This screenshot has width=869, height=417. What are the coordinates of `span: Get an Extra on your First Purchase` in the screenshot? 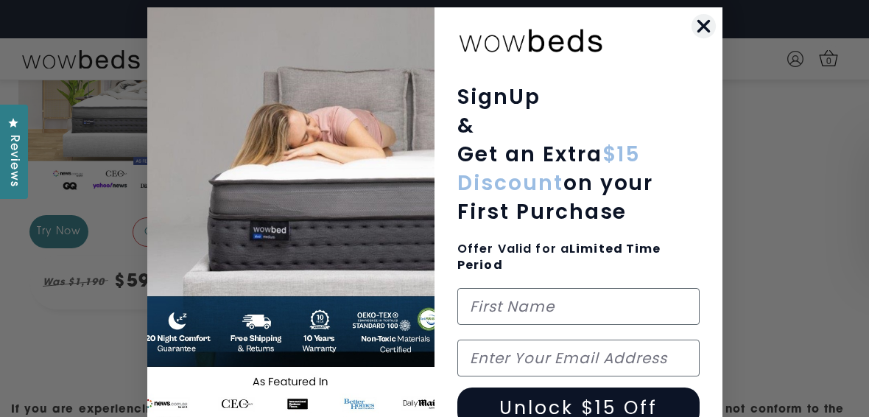 It's located at (555, 183).